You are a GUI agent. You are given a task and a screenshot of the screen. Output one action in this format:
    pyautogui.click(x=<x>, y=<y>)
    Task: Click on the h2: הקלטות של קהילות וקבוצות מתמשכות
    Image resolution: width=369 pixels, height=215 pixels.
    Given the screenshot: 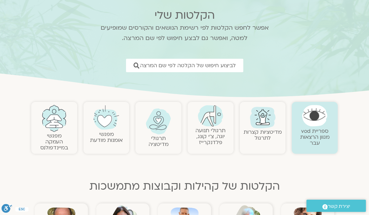 What is the action you would take?
    pyautogui.click(x=184, y=186)
    